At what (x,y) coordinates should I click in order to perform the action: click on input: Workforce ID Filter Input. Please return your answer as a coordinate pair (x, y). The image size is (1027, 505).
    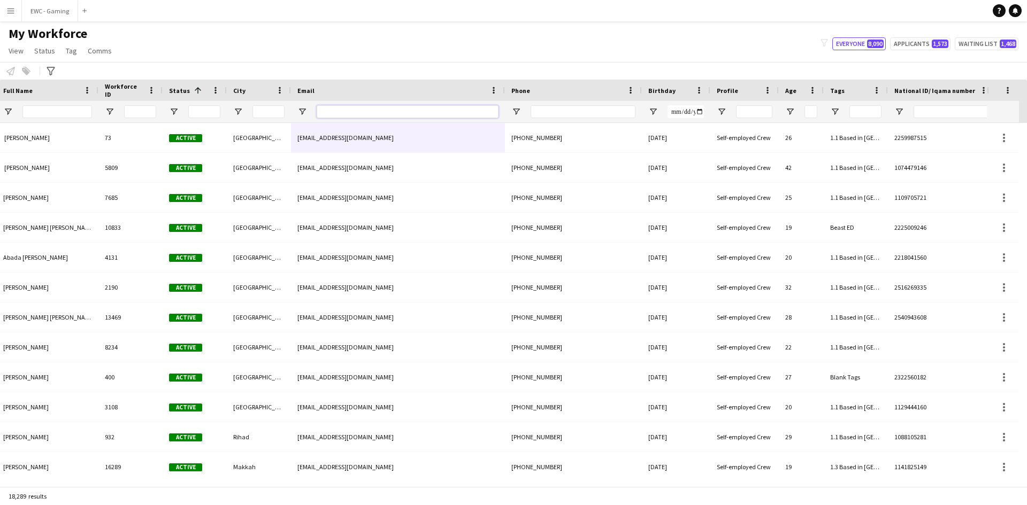
    Looking at the image, I should click on (140, 112).